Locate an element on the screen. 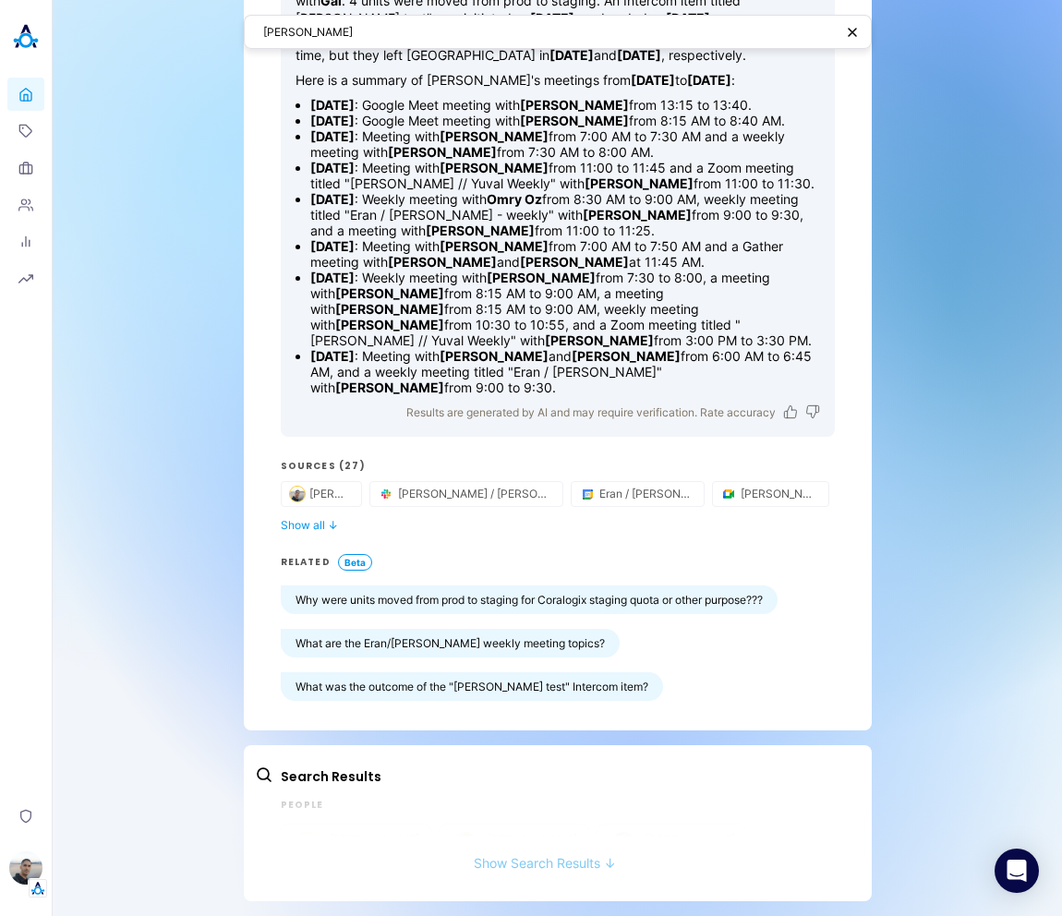 The height and width of the screenshot is (916, 1062). strong: Omry Oz is located at coordinates (514, 199).